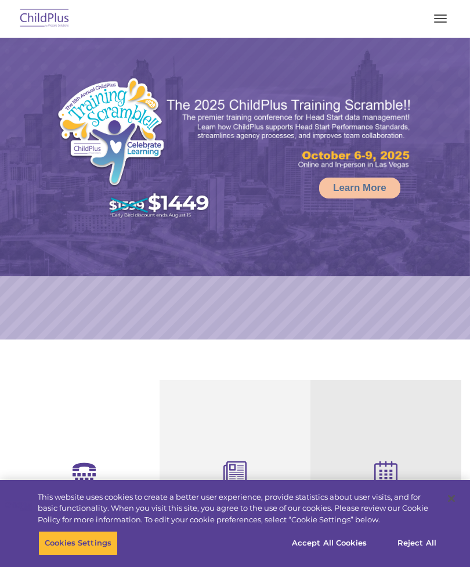 The image size is (470, 567). I want to click on button: Cookies Settings, so click(78, 543).